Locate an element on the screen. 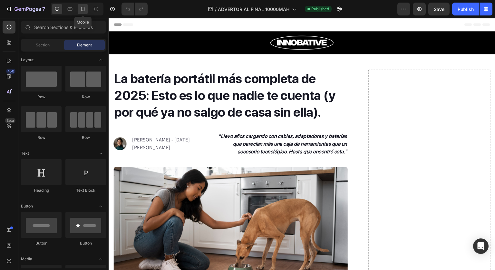 Image resolution: width=495 pixels, height=270 pixels. img: 495611768014373769-1d8ab5cd-34d1-43cc-ab47-08c6e231f190.png is located at coordinates (11, 126).